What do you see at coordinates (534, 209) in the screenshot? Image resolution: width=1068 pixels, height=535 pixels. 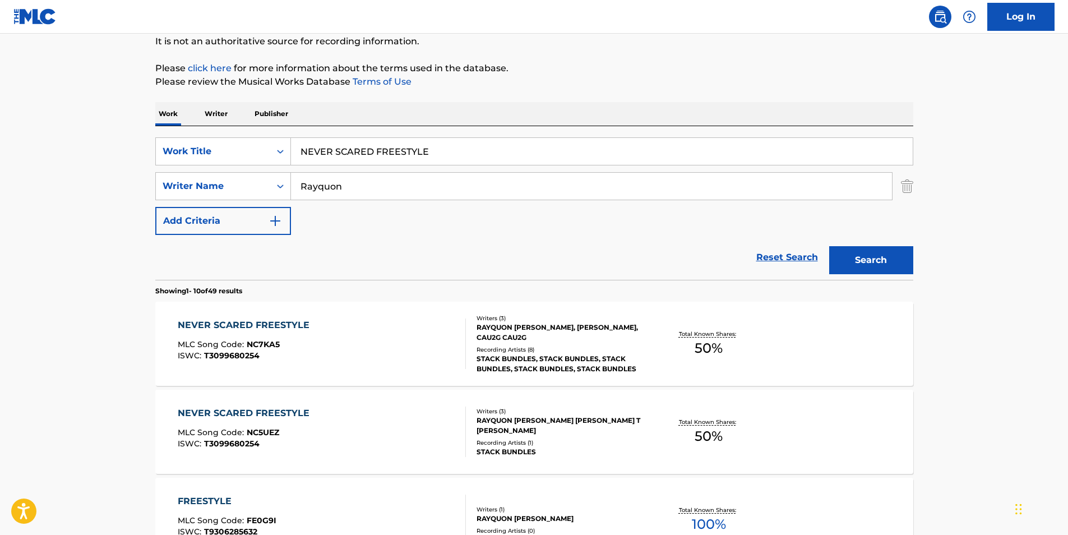 I see `form: Search Form` at bounding box center [534, 209].